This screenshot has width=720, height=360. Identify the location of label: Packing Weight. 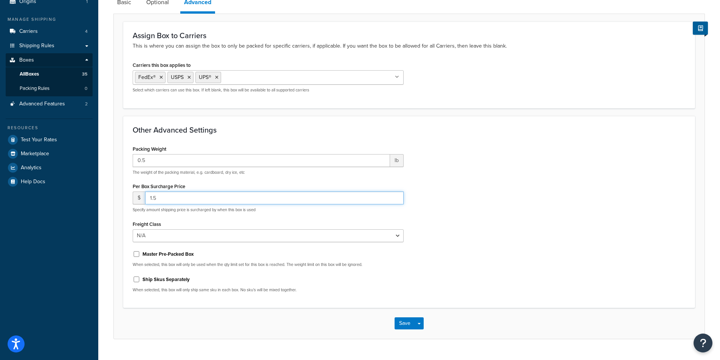
(149, 149).